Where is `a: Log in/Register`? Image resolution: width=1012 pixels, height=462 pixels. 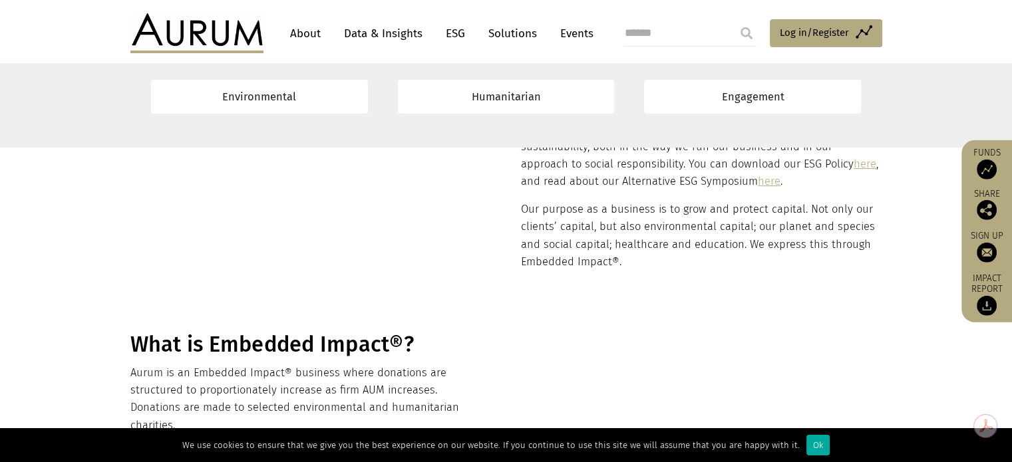 a: Log in/Register is located at coordinates (825, 33).